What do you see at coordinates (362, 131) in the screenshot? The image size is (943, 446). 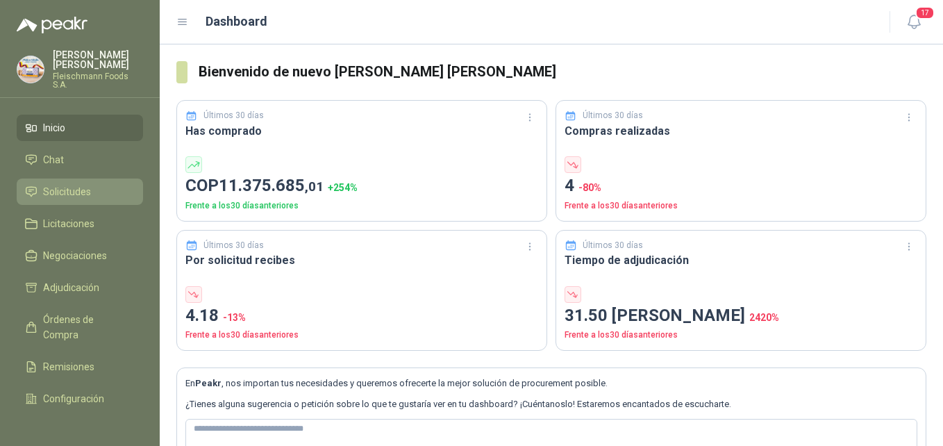 I see `h3: Has comprado` at bounding box center [362, 131].